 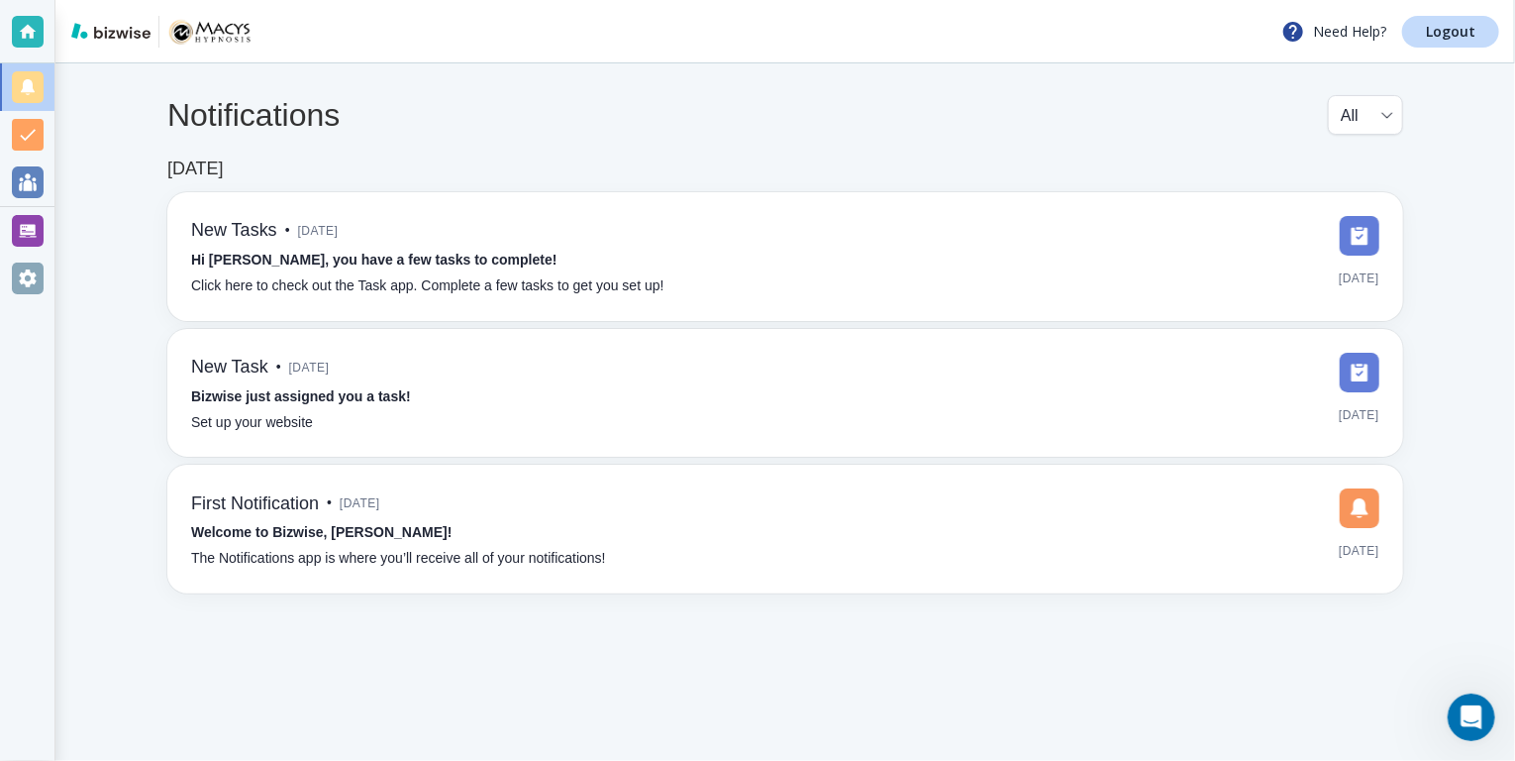 I want to click on p: Logout, so click(x=1451, y=32).